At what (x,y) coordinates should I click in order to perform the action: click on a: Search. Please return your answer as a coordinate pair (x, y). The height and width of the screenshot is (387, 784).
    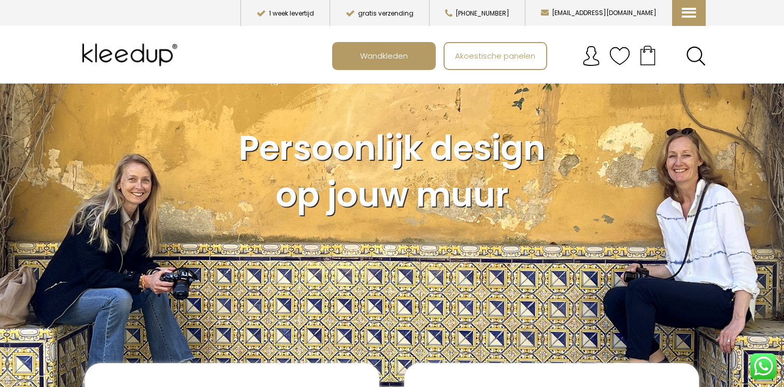
    Looking at the image, I should click on (696, 56).